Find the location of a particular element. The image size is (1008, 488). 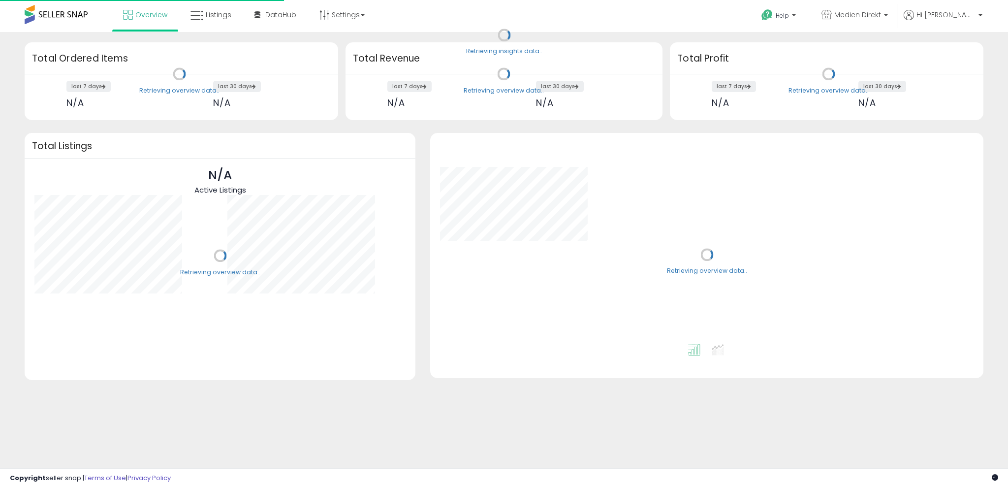

span: Medien Direkt is located at coordinates (858, 15).